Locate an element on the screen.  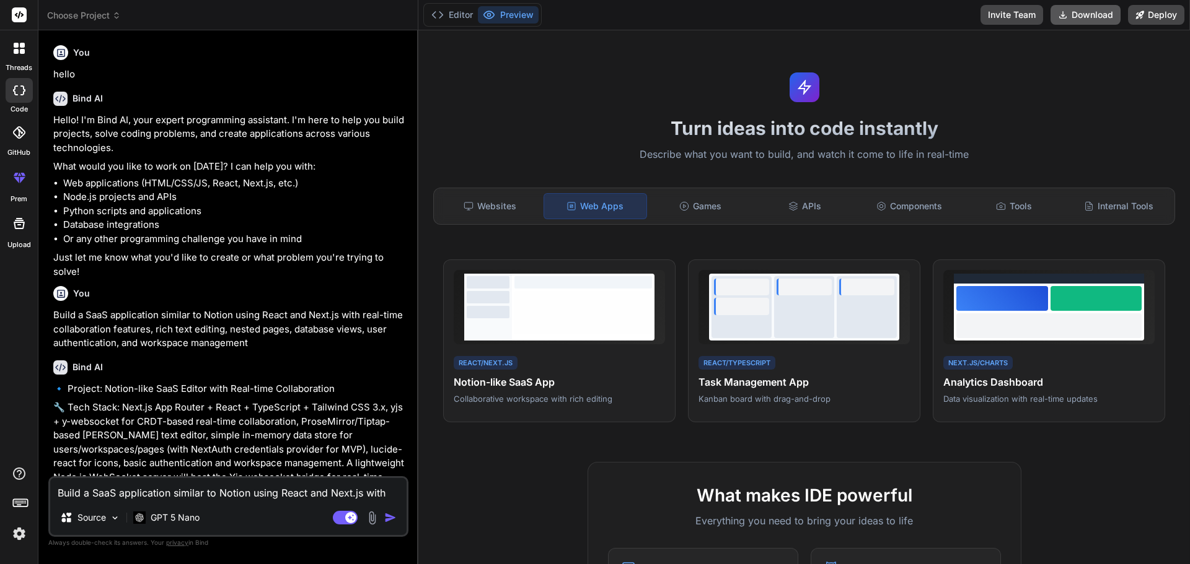
button: Invite Team is located at coordinates (1011, 15).